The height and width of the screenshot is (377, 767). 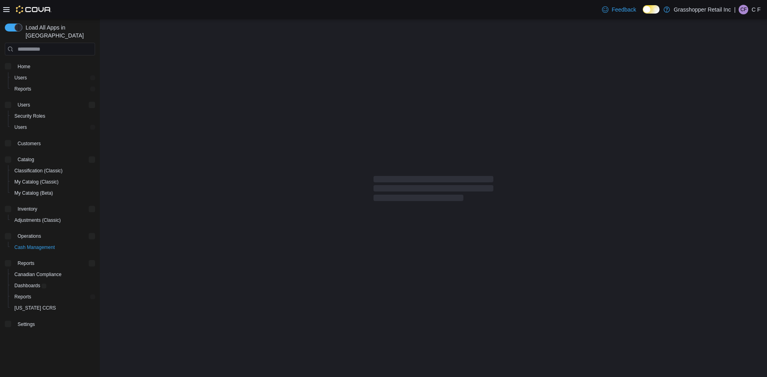 What do you see at coordinates (30, 116) in the screenshot?
I see `a: Security Roles` at bounding box center [30, 116].